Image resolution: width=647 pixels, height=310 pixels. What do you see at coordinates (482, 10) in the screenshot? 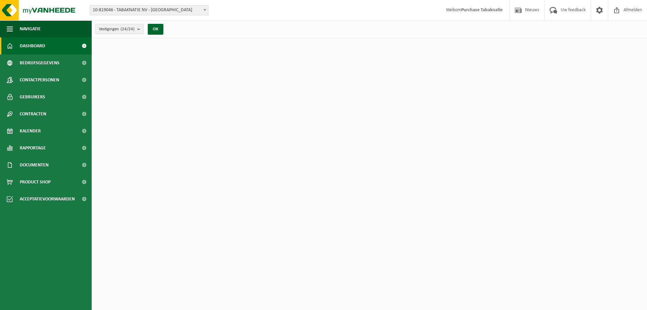
I see `strong: Purchase Tabaknatie` at bounding box center [482, 10].